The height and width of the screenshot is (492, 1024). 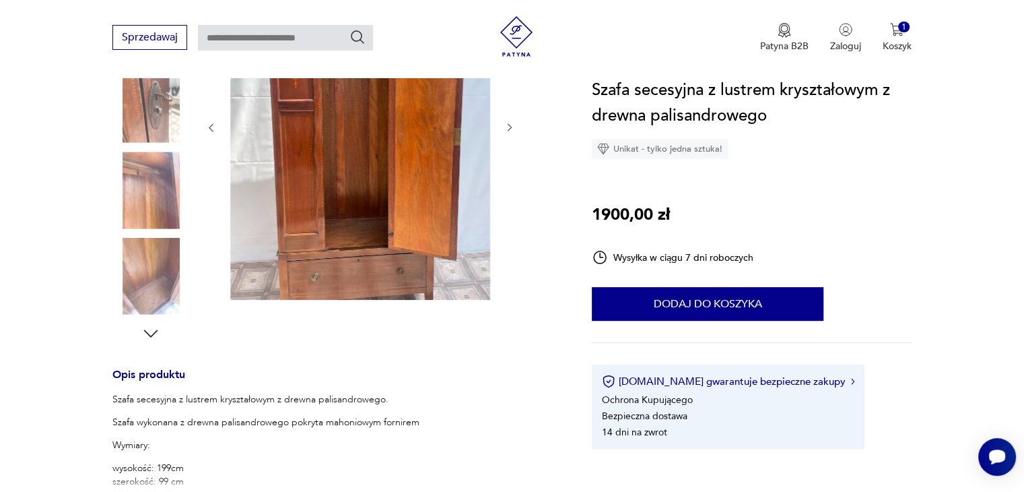 What do you see at coordinates (846, 30) in the screenshot?
I see `img: Ikonka użytkownika` at bounding box center [846, 30].